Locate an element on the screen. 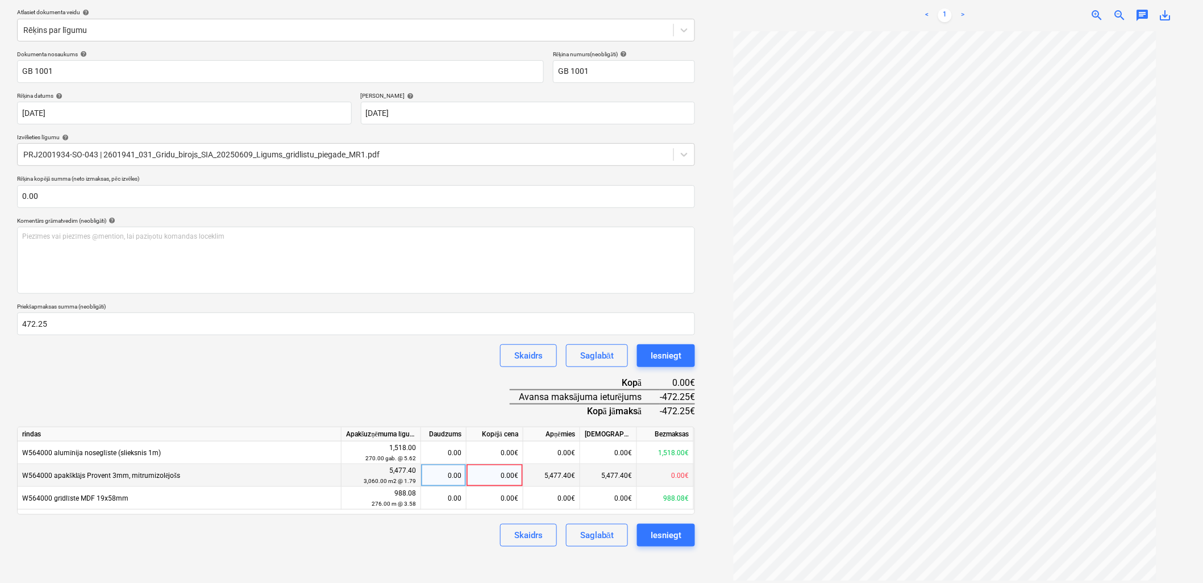  div: 988.08€ is located at coordinates (665, 498).